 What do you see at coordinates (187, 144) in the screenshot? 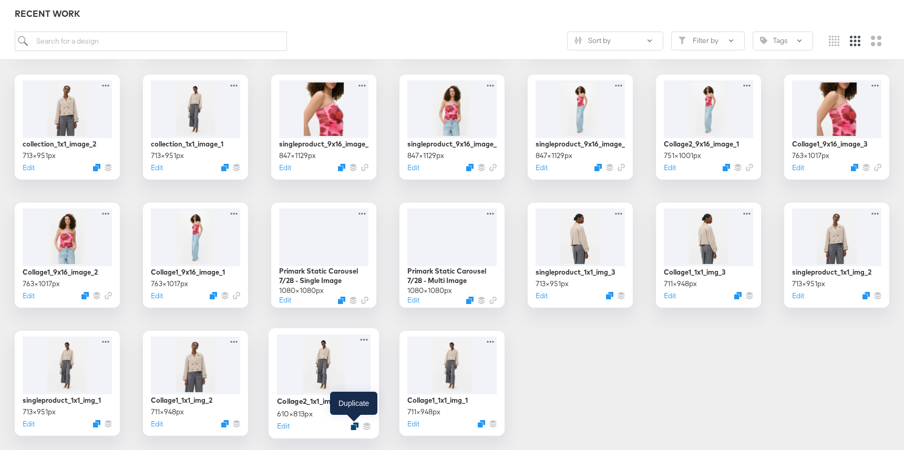
I see `div: collection_1x1_image_1` at bounding box center [187, 144].